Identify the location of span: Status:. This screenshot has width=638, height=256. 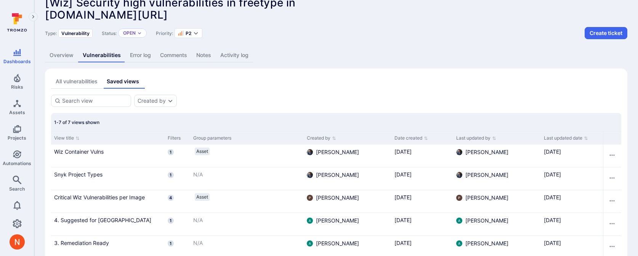
(109, 33).